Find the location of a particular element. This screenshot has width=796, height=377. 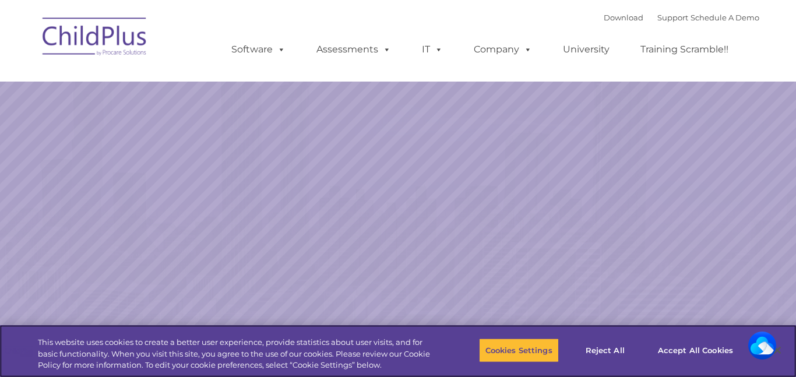

a: Download is located at coordinates (624, 17).